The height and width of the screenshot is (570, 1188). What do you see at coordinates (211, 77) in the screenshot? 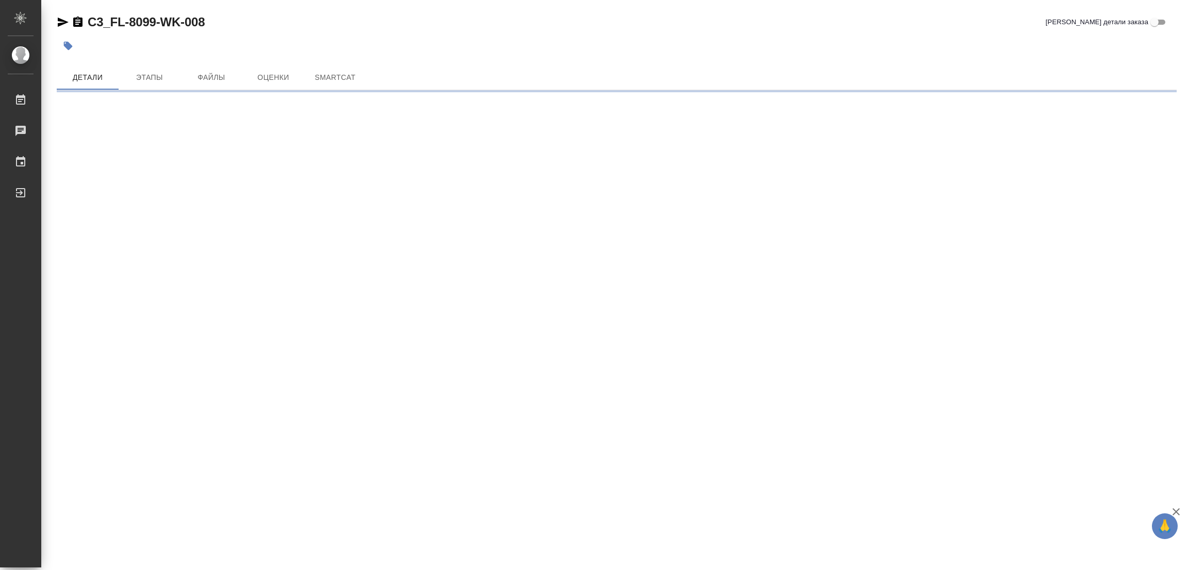
I see `span: Файлы` at bounding box center [211, 77].